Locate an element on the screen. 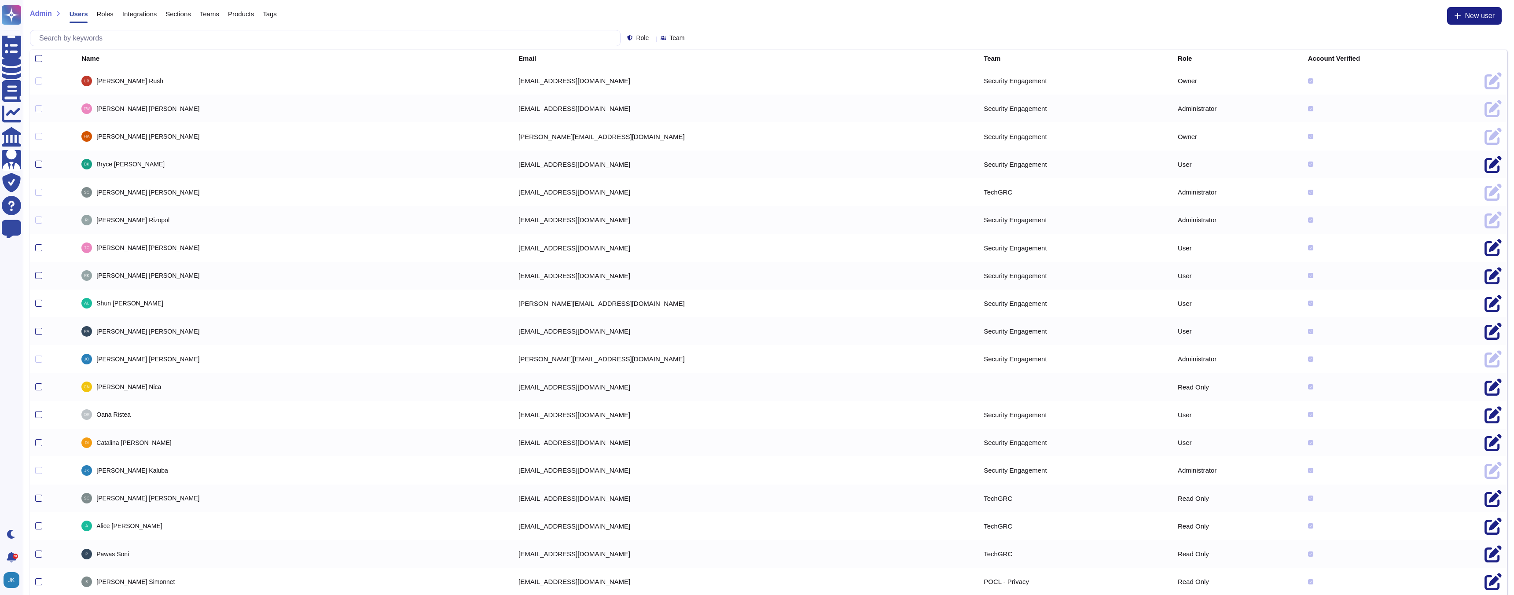 This screenshot has width=1514, height=595. span: Roles is located at coordinates (105, 14).